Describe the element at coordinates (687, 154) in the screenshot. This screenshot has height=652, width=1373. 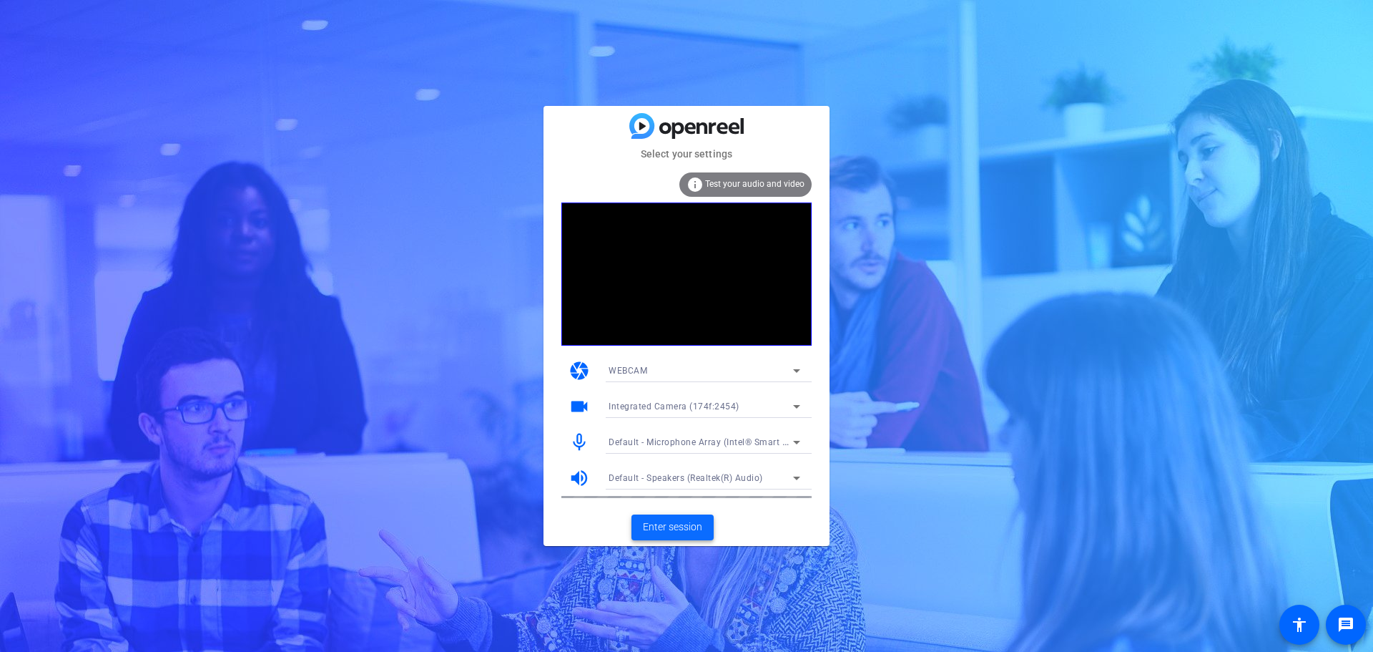
I see `mat-card-subtitle: Select your settings` at that location.